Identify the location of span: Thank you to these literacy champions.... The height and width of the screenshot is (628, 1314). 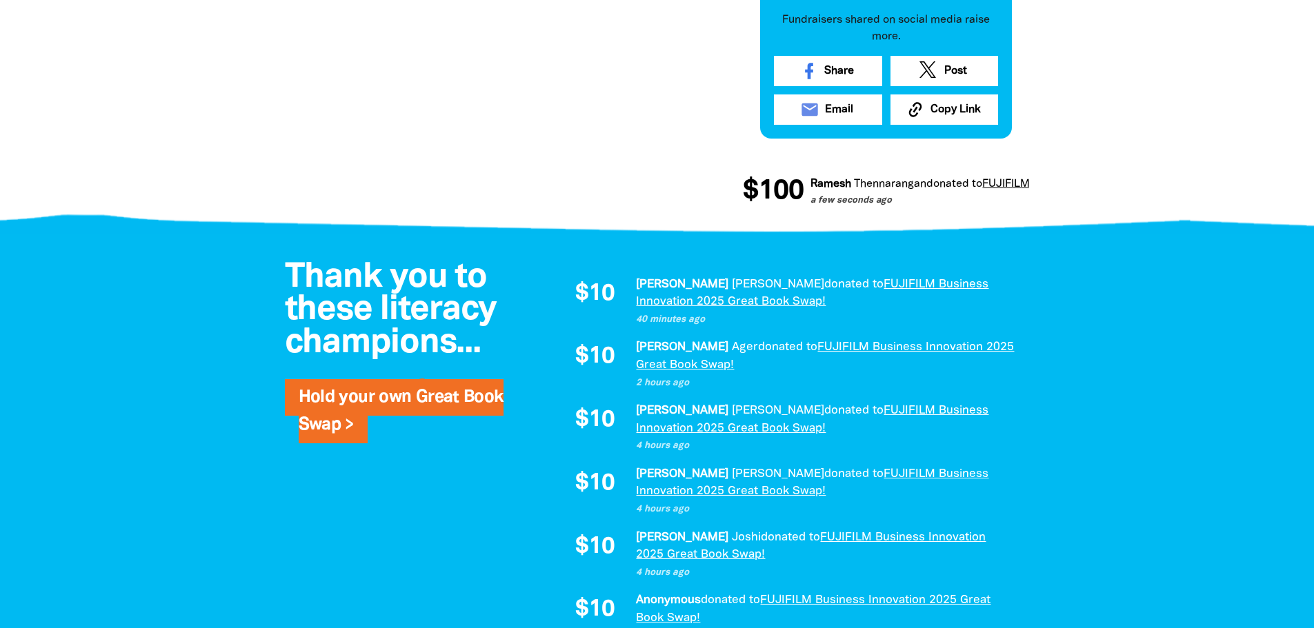
(390, 310).